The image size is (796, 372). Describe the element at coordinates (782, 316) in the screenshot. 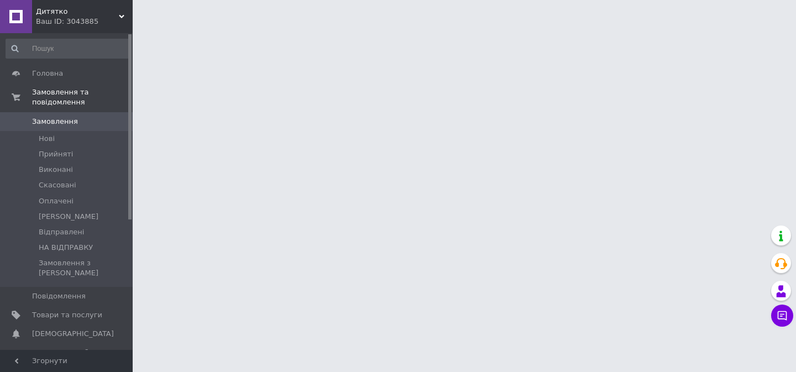

I see `button: Чат з покупцем` at that location.